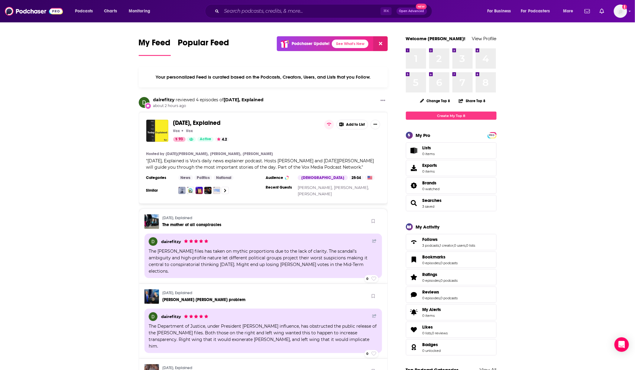 Image resolution: width=635 pixels, height=370 pixels. Describe the element at coordinates (430, 345) in the screenshot. I see `span: Badges` at that location.